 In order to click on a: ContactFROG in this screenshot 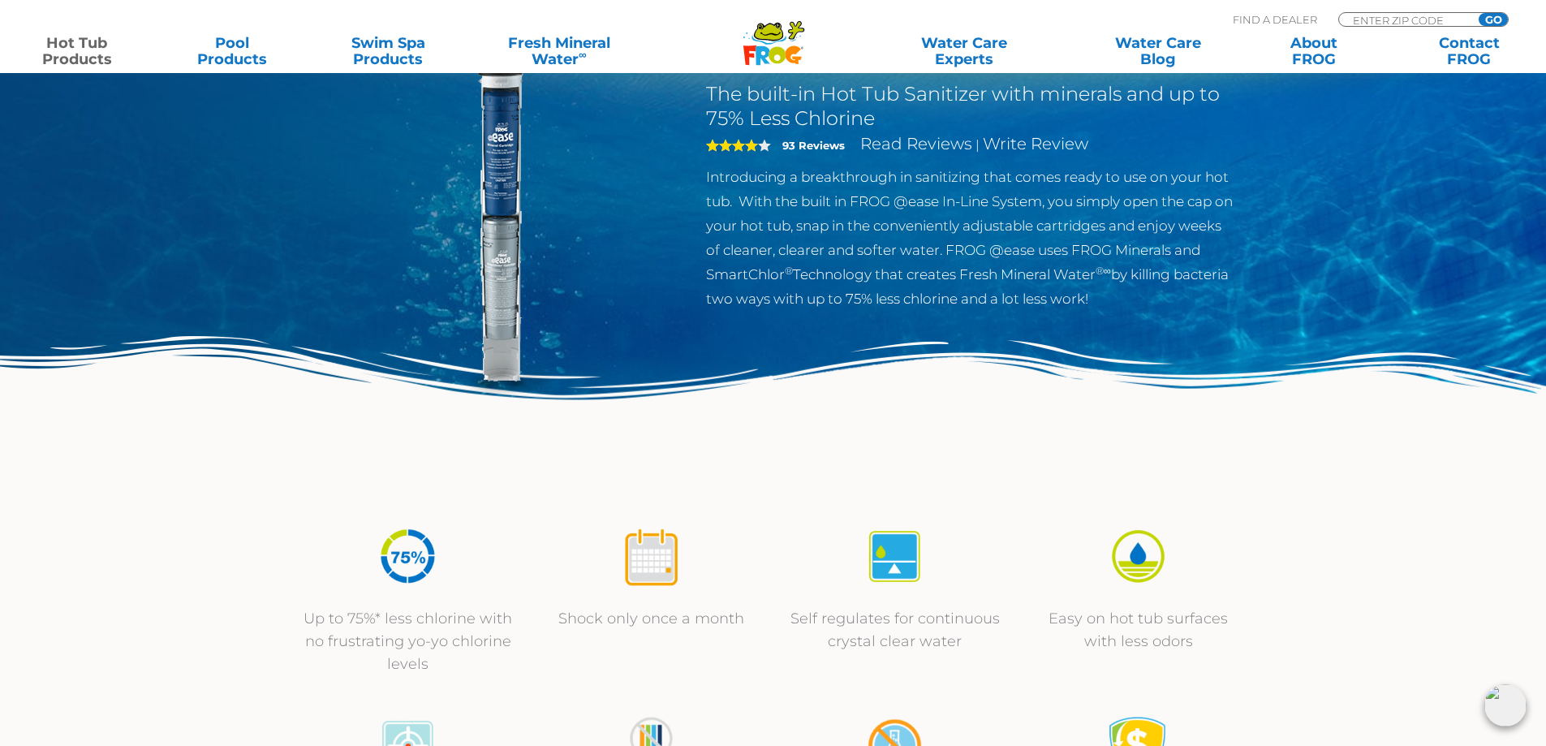, I will do `click(1469, 51)`.